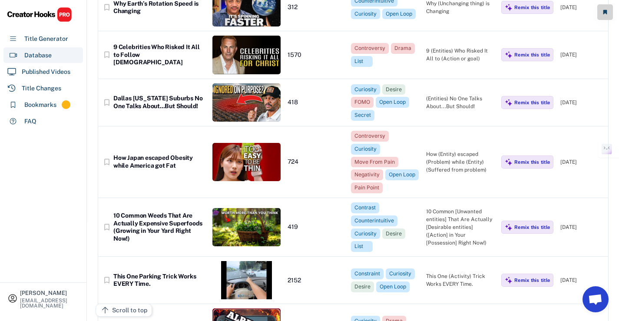  I want to click on div: Secret, so click(363, 115).